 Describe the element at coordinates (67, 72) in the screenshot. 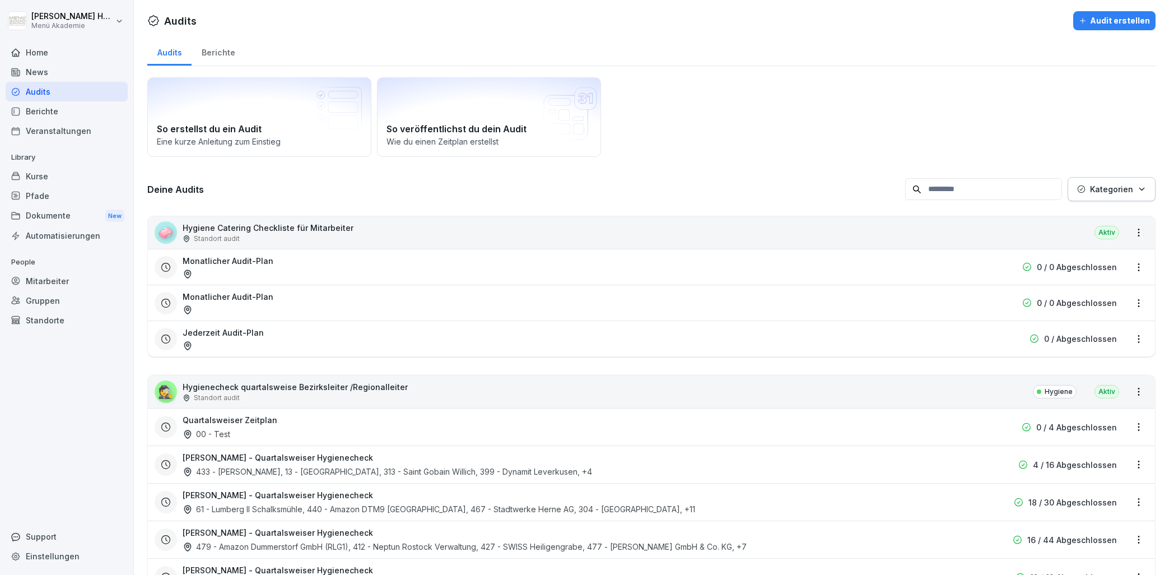

I see `div: News` at that location.